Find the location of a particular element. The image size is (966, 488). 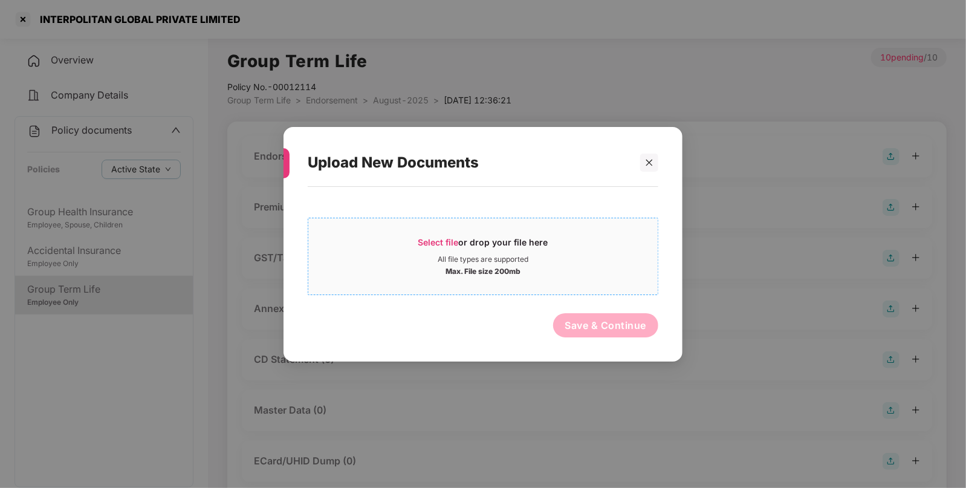

button: Save & Continue is located at coordinates (606, 325).